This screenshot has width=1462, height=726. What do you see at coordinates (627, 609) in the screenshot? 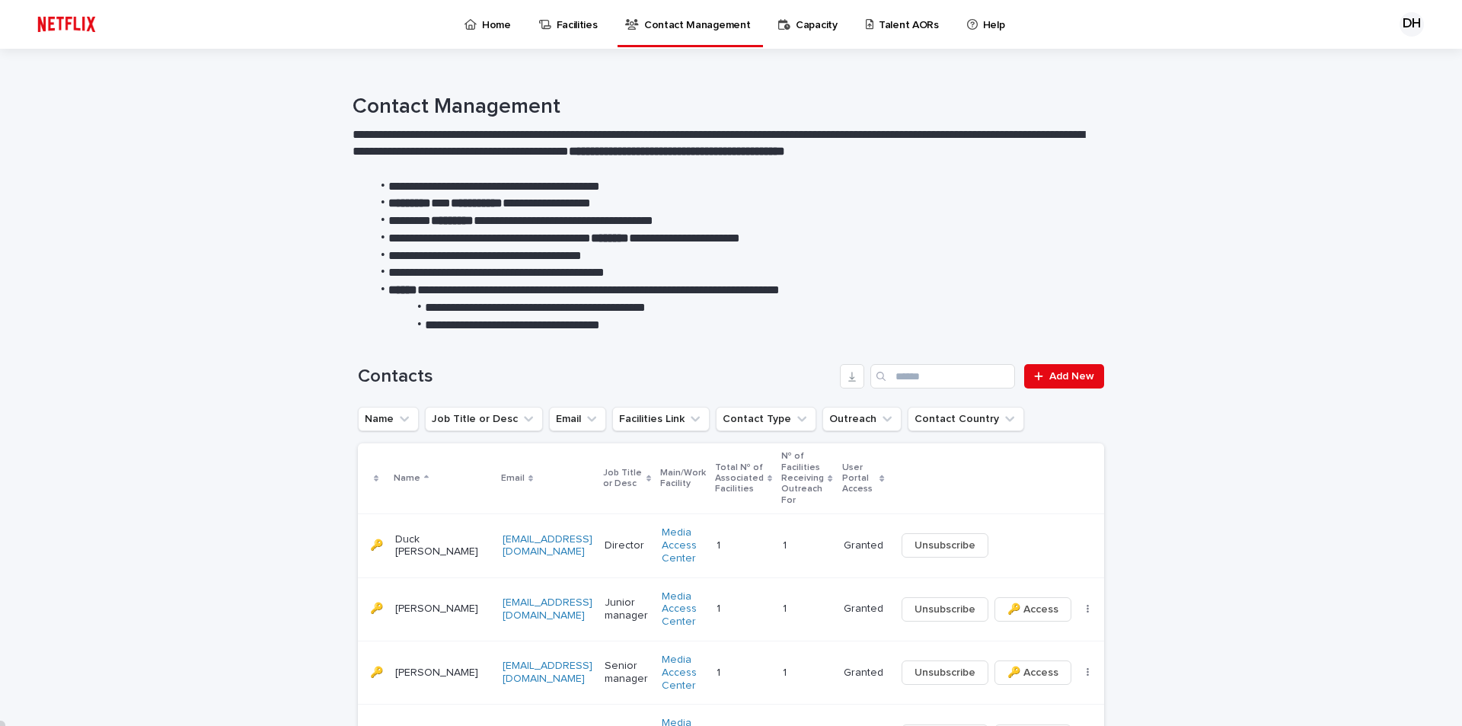
I see `p: Junior manager` at bounding box center [627, 609].